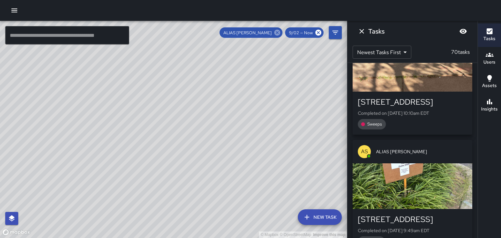 This screenshot has height=238, width=501. I want to click on p: 70 tasks, so click(460, 52).